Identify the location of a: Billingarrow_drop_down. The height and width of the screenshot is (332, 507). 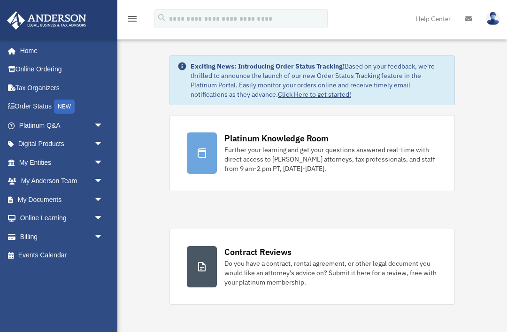
(62, 237).